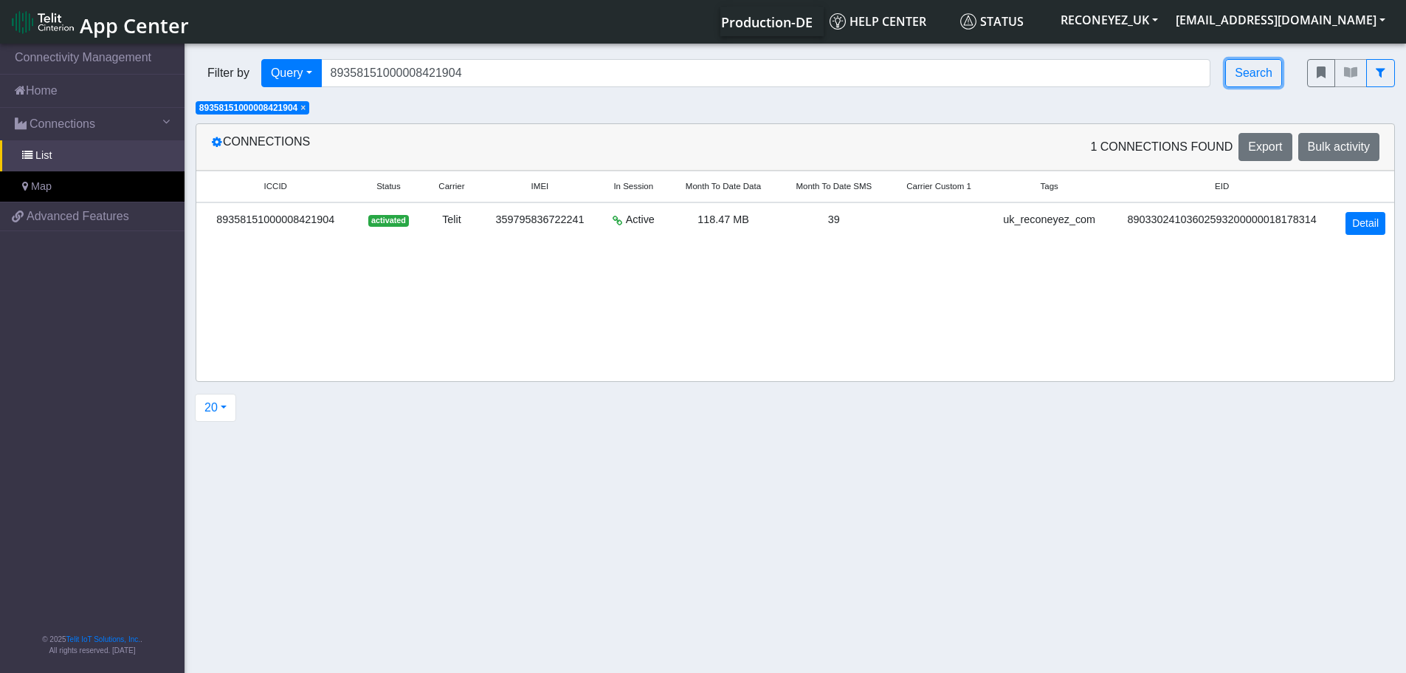 Image resolution: width=1406 pixels, height=673 pixels. What do you see at coordinates (275, 220) in the screenshot?
I see `div: 89358151000008421904` at bounding box center [275, 220].